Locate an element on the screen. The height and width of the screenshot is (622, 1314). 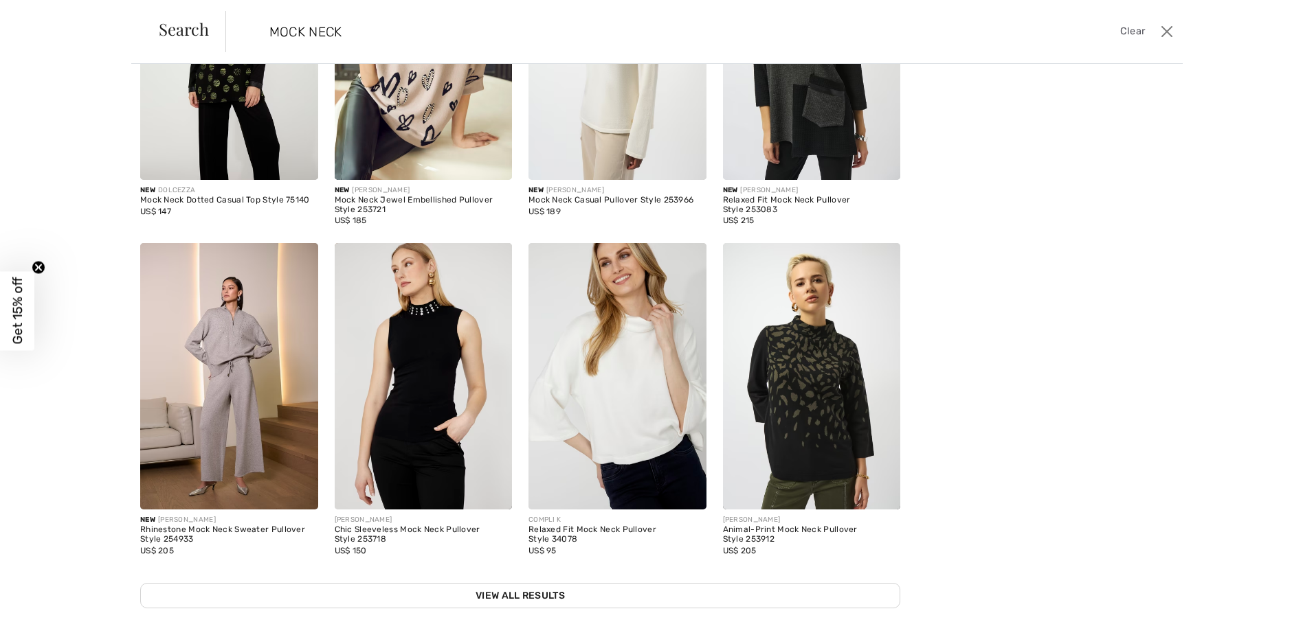
a: View All Results is located at coordinates (520, 596).